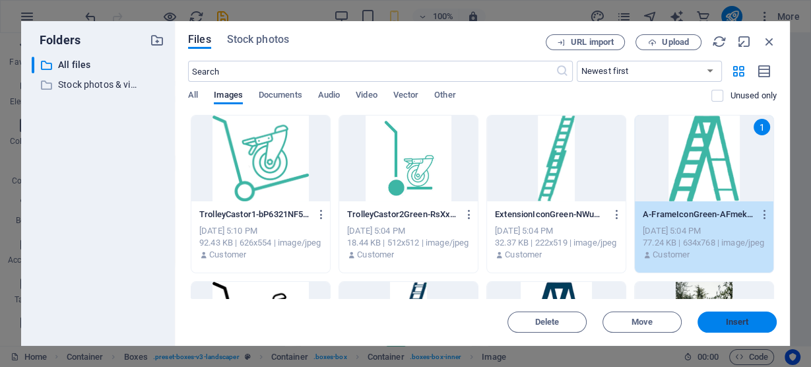 The image size is (811, 367). What do you see at coordinates (199, 40) in the screenshot?
I see `span: Files` at bounding box center [199, 40].